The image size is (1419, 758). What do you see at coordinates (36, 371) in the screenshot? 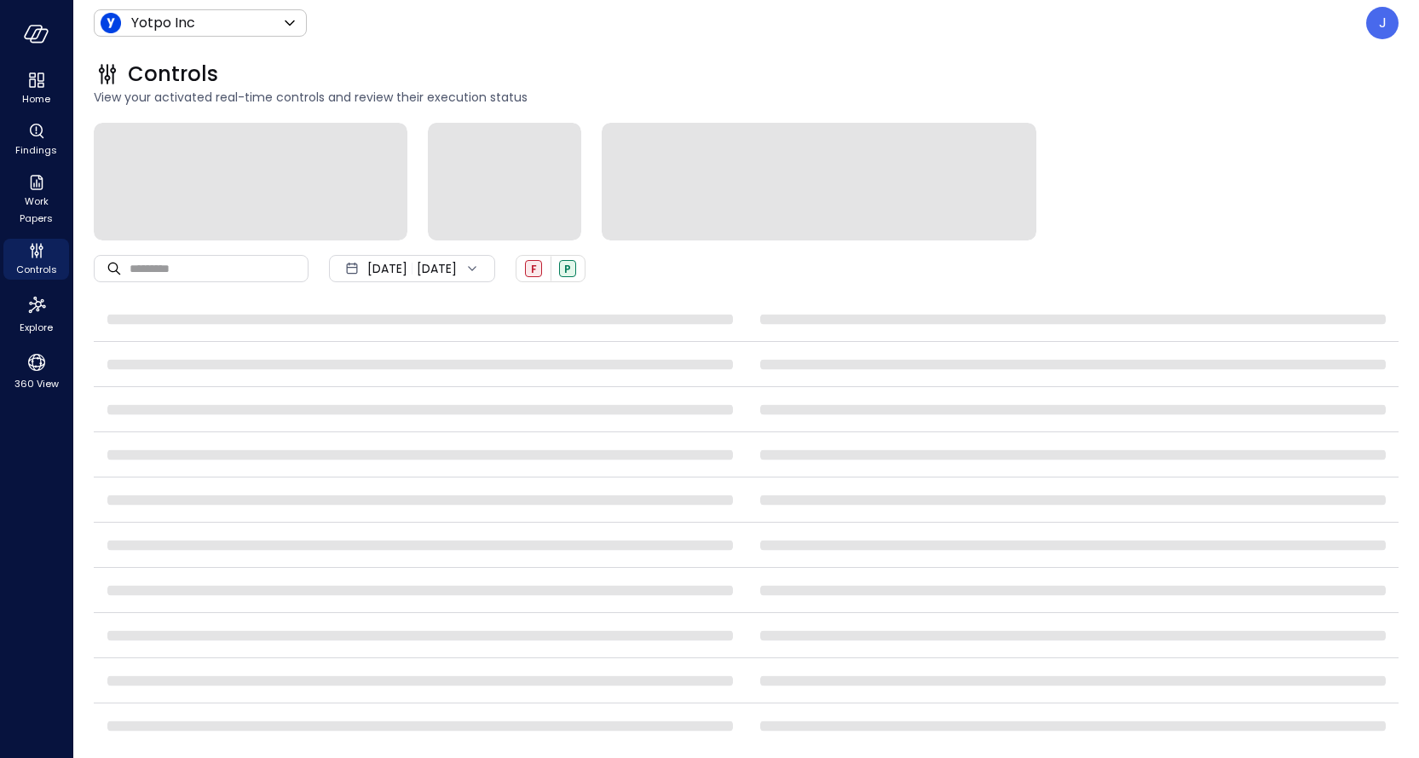
I see `div: 360 View` at bounding box center [36, 371].